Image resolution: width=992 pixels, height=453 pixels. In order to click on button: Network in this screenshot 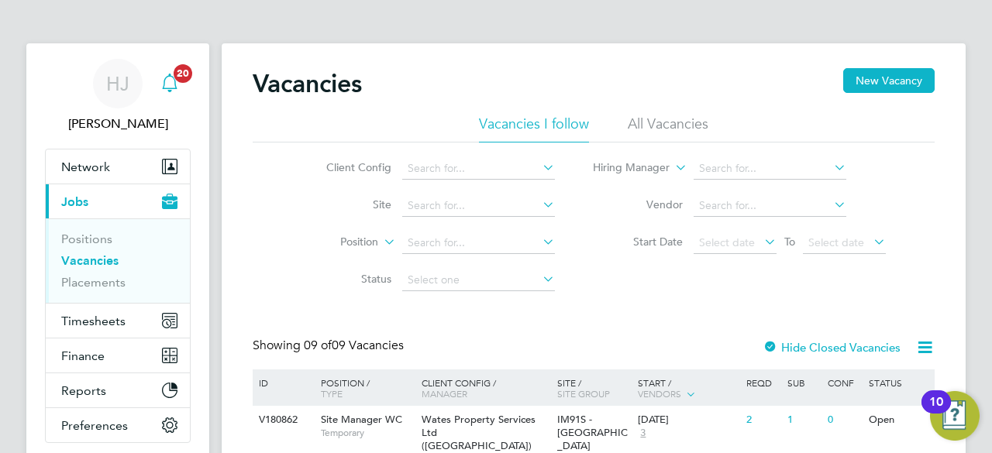, I will do `click(118, 167)`.